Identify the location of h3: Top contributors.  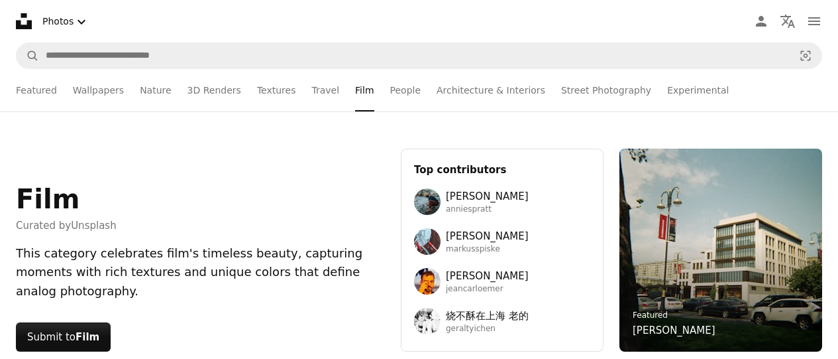
(502, 170).